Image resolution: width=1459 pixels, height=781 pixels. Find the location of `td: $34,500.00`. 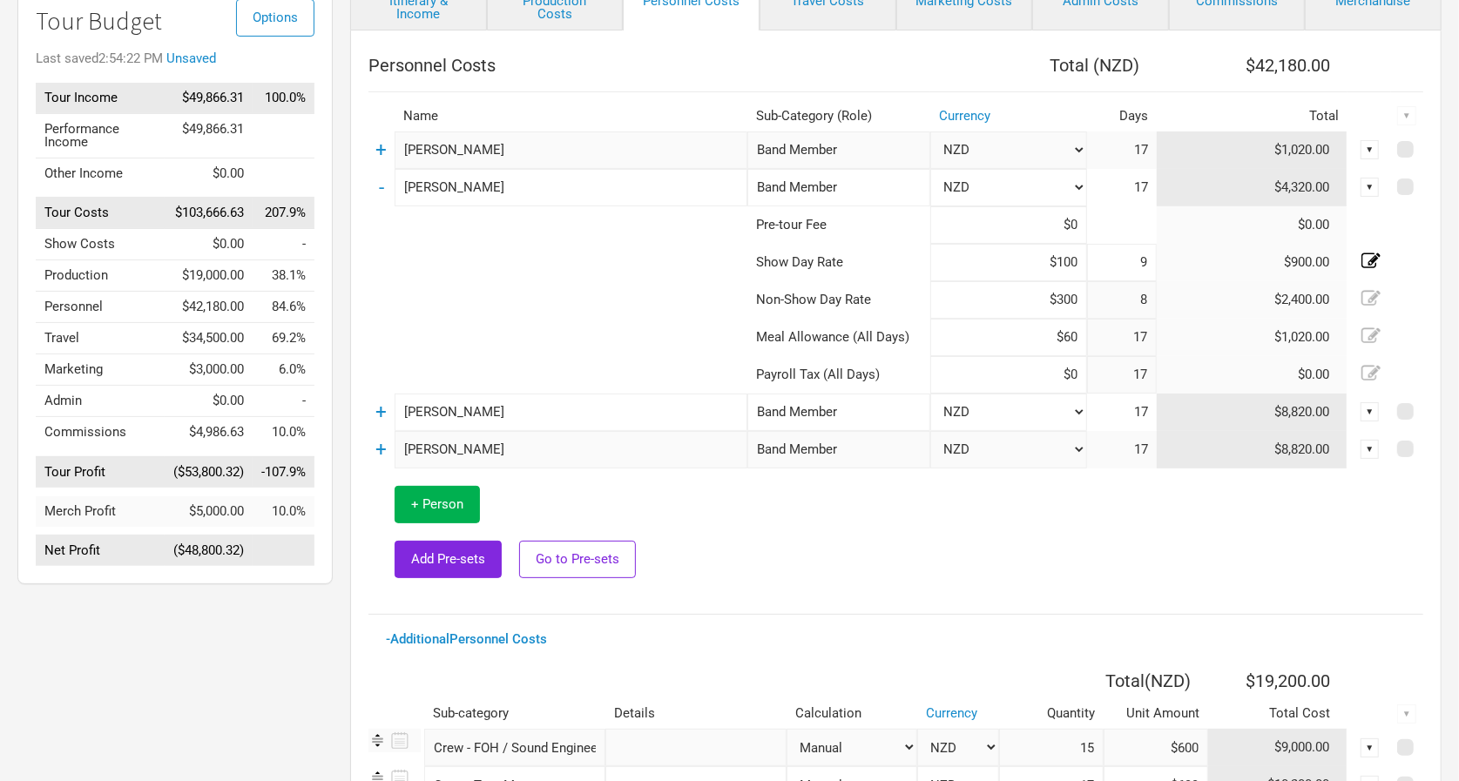

td: $34,500.00 is located at coordinates (208, 339).